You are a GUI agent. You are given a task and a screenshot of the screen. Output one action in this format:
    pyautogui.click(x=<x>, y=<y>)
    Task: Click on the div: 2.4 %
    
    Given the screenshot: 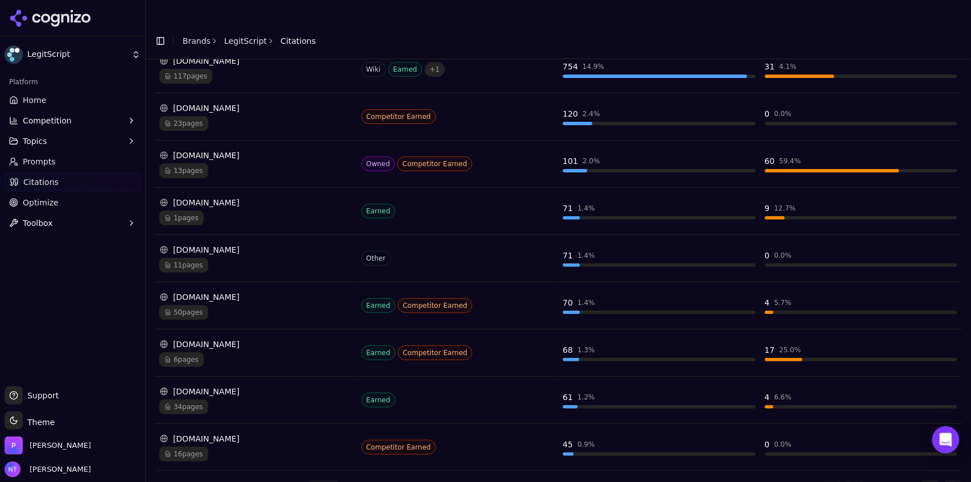 What is the action you would take?
    pyautogui.click(x=591, y=114)
    